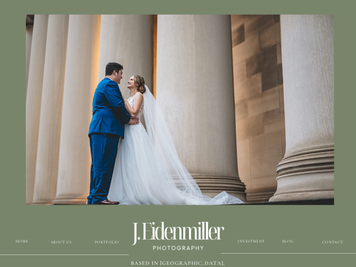 The width and height of the screenshot is (356, 267). What do you see at coordinates (22, 242) in the screenshot?
I see `h3: HOME` at bounding box center [22, 242].